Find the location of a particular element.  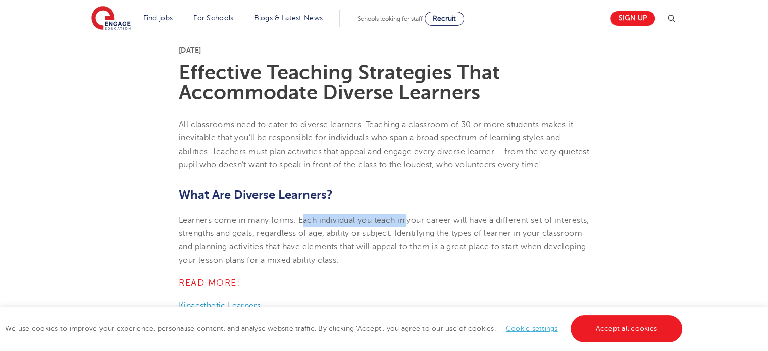

a: For Schools is located at coordinates (213, 18).